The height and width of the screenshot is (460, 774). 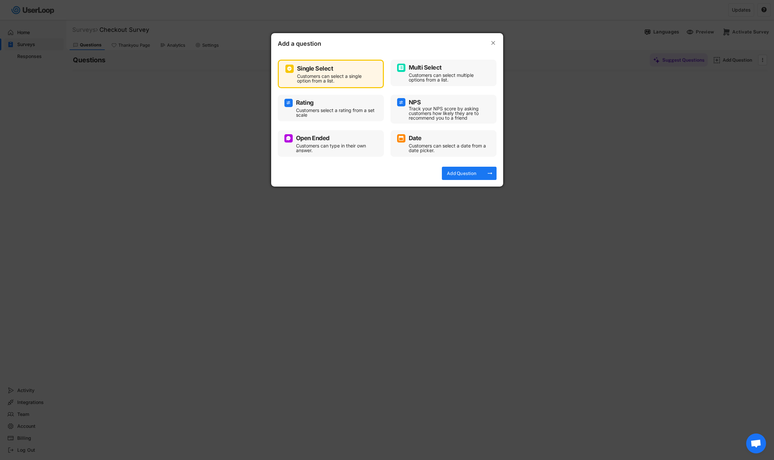 What do you see at coordinates (448, 113) in the screenshot?
I see `div: Track your NPS score by asking customers how likely they are to recommend you to a friend` at bounding box center [448, 113].